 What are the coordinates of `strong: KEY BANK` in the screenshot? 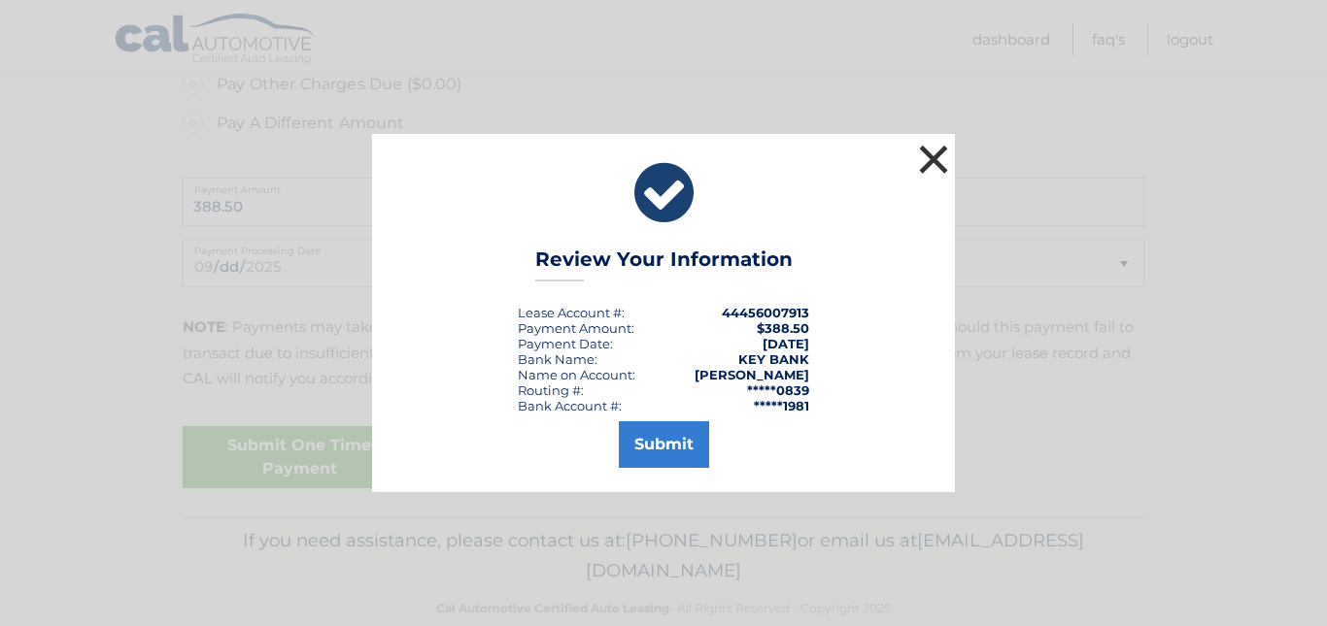 It's located at (773, 359).